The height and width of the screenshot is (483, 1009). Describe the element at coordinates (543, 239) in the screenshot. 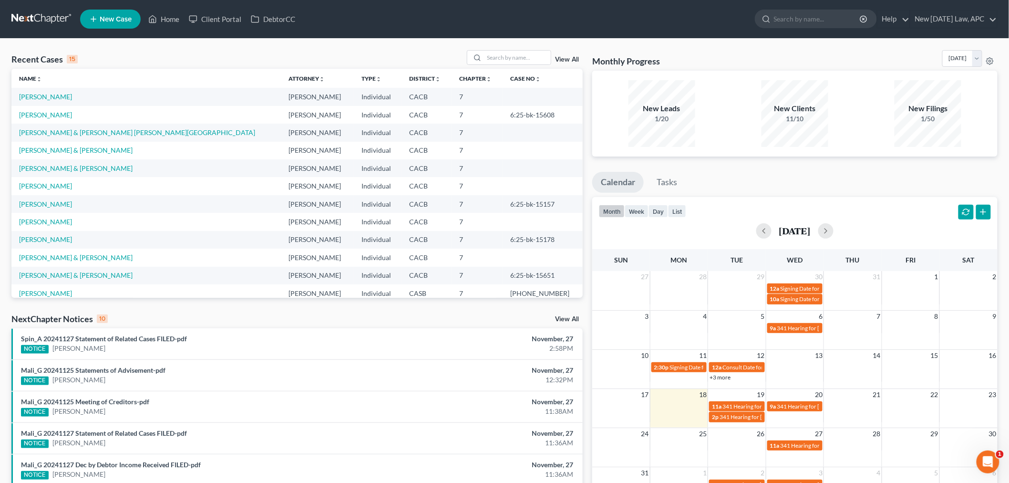

I see `td: 6:25-bk-15178` at that location.